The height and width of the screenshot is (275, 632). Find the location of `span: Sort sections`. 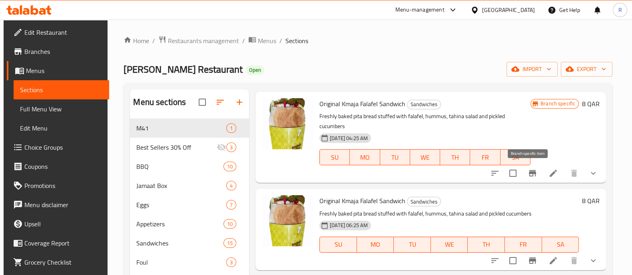

span: Sort sections is located at coordinates (220, 102).